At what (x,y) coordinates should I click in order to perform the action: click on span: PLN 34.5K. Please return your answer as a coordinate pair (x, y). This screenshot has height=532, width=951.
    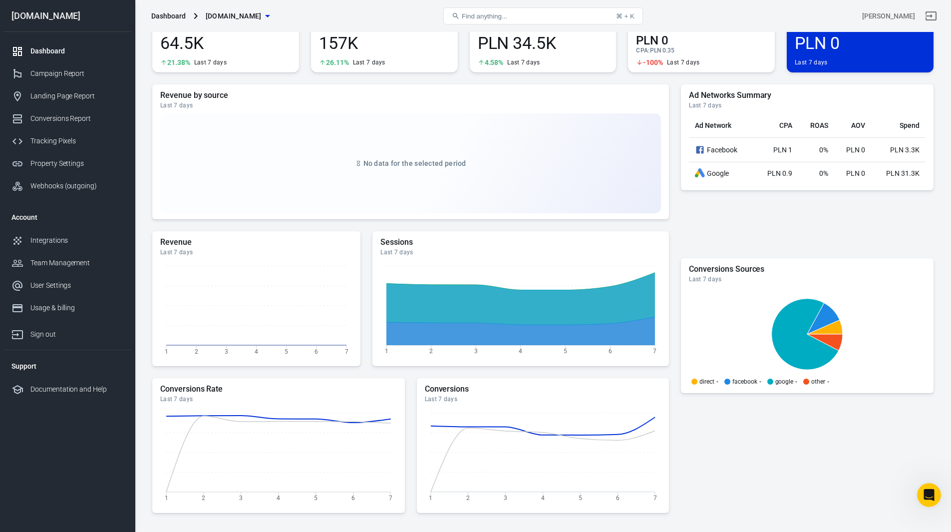
    Looking at the image, I should click on (543, 43).